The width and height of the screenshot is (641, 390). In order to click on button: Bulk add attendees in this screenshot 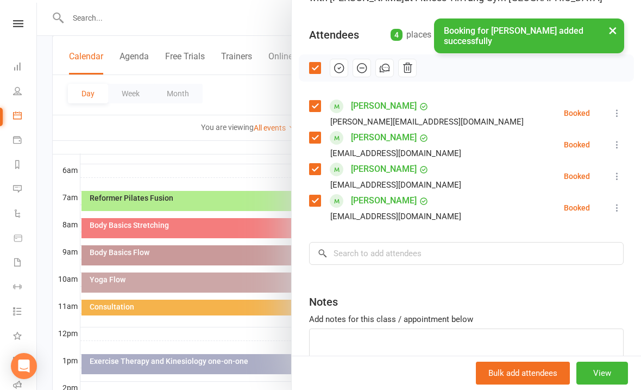, I will do `click(523, 373)`.